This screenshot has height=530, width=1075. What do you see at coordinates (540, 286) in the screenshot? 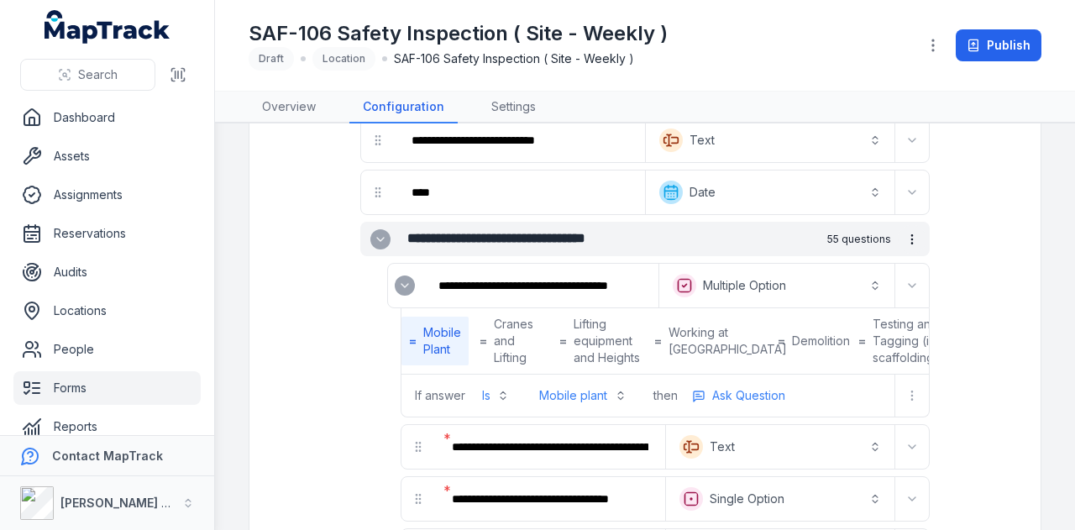
I see `div: :ret:-form-item-label` at bounding box center [540, 286].